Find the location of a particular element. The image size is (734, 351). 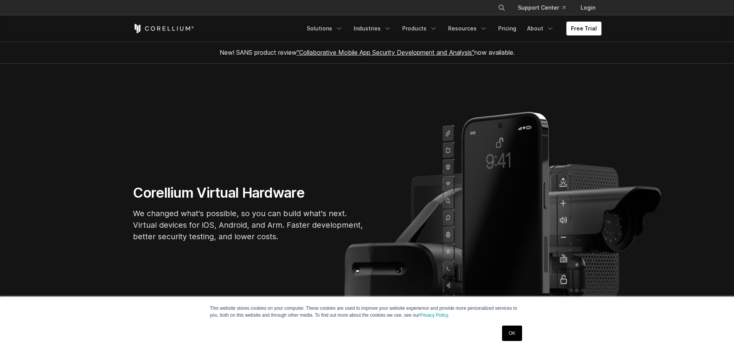

a: Resources is located at coordinates (468, 29).